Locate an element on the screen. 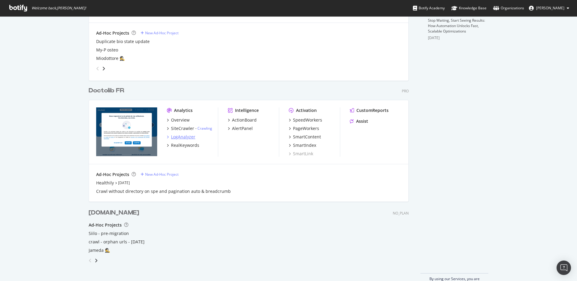 The height and width of the screenshot is (281, 577). a: CustomReports is located at coordinates (369, 110).